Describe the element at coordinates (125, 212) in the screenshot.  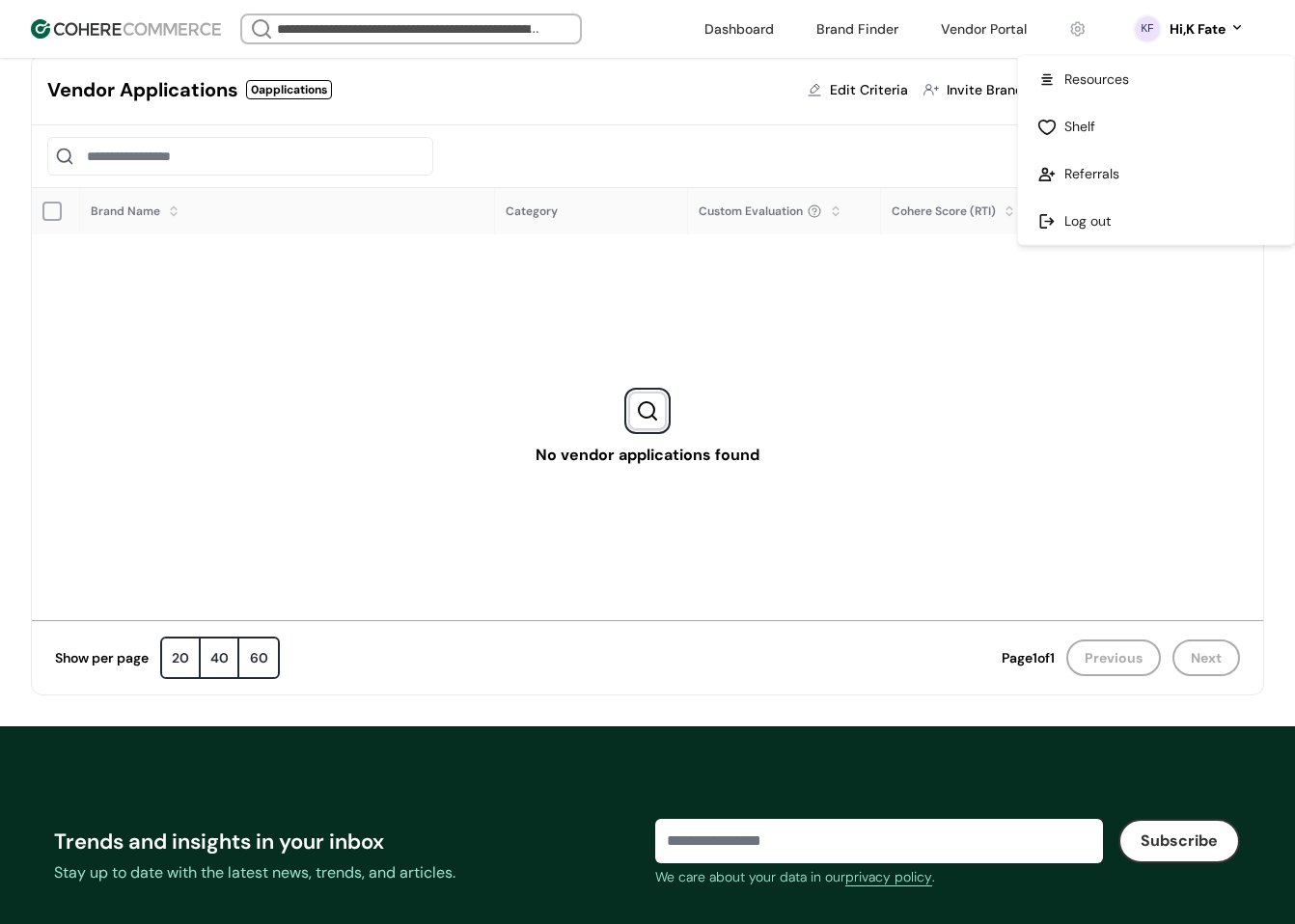
I see `div: Brand Name` at that location.